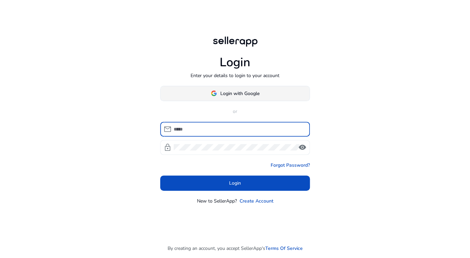 The height and width of the screenshot is (258, 470). What do you see at coordinates (303, 147) in the screenshot?
I see `span: visibility` at bounding box center [303, 147].